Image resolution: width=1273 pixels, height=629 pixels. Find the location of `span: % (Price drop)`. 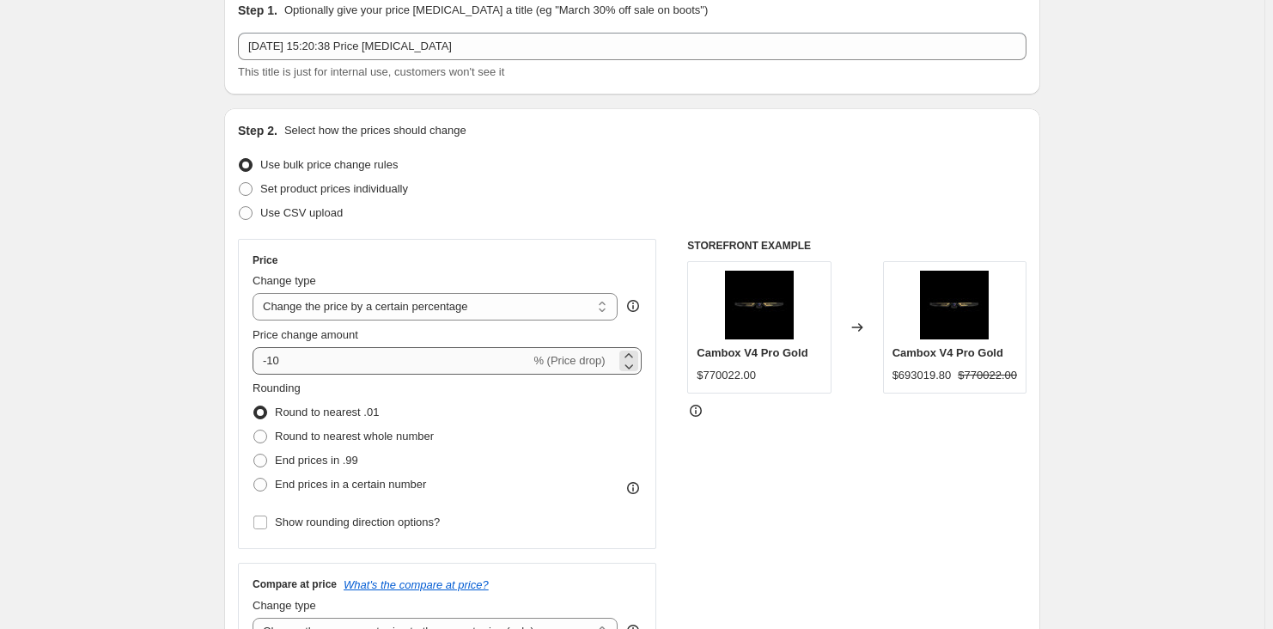

span: % (Price drop) is located at coordinates (569, 360).